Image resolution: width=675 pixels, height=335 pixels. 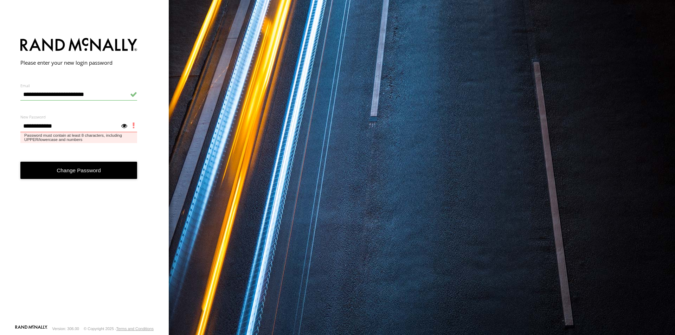 What do you see at coordinates (66, 329) in the screenshot?
I see `div: Version: 306.00` at bounding box center [66, 329].